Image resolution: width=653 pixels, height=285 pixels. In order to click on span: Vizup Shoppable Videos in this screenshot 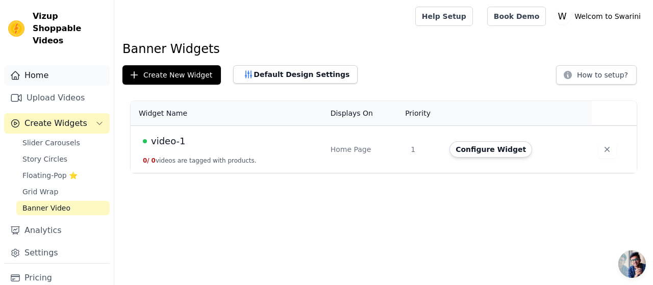, I will do `click(69, 29)`.